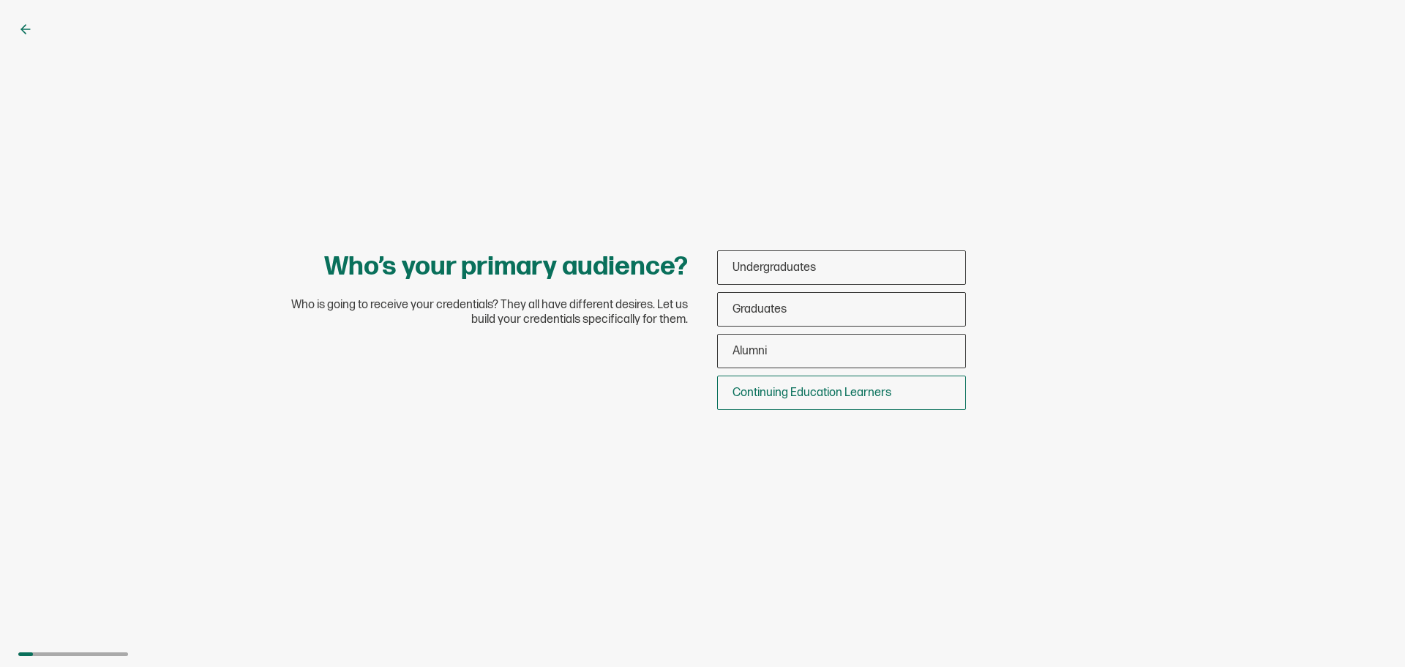 This screenshot has height=667, width=1405. I want to click on span: Undergraduates, so click(774, 267).